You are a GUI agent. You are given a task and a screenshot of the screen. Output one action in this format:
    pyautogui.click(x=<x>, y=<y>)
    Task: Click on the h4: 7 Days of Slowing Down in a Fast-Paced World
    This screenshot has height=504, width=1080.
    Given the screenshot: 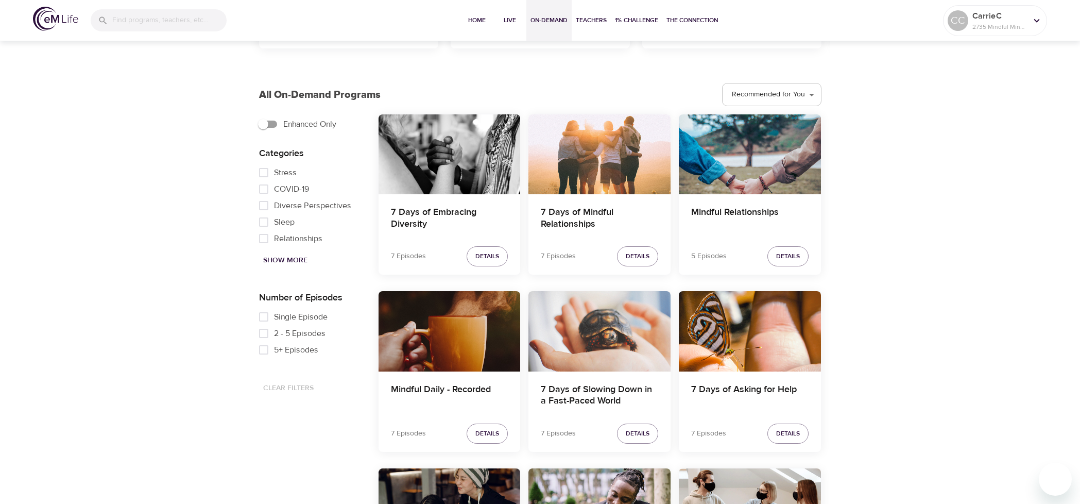 What is the action you would take?
    pyautogui.click(x=600, y=396)
    